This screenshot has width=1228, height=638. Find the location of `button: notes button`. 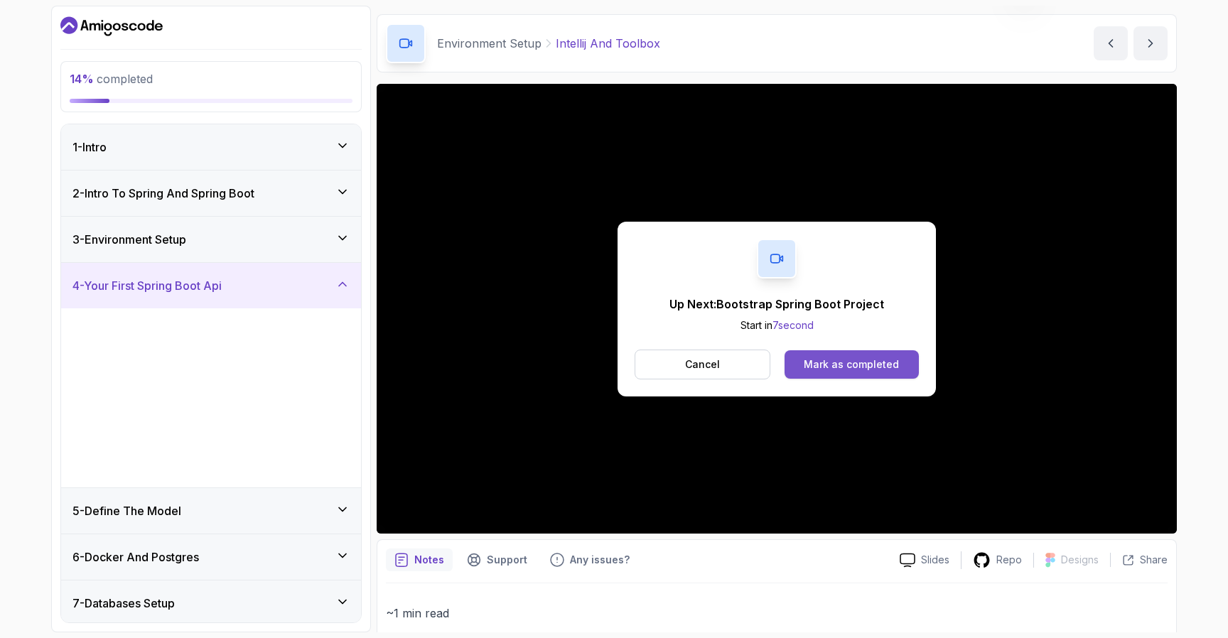

button: notes button is located at coordinates (419, 560).